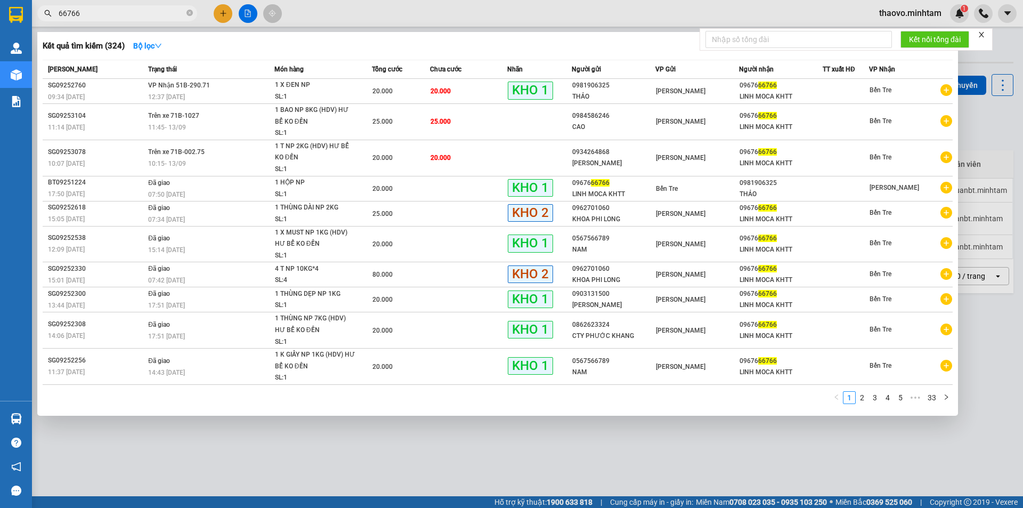  Describe the element at coordinates (613, 325) in the screenshot. I see `div: 0862623324` at that location.